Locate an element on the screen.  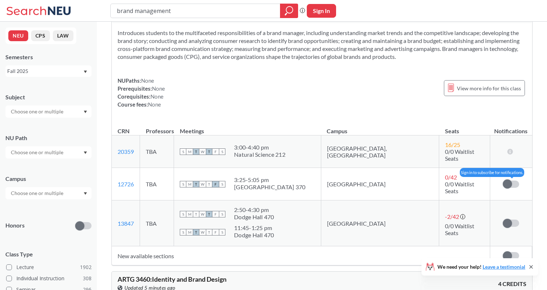
button: NEU is located at coordinates (18, 36).